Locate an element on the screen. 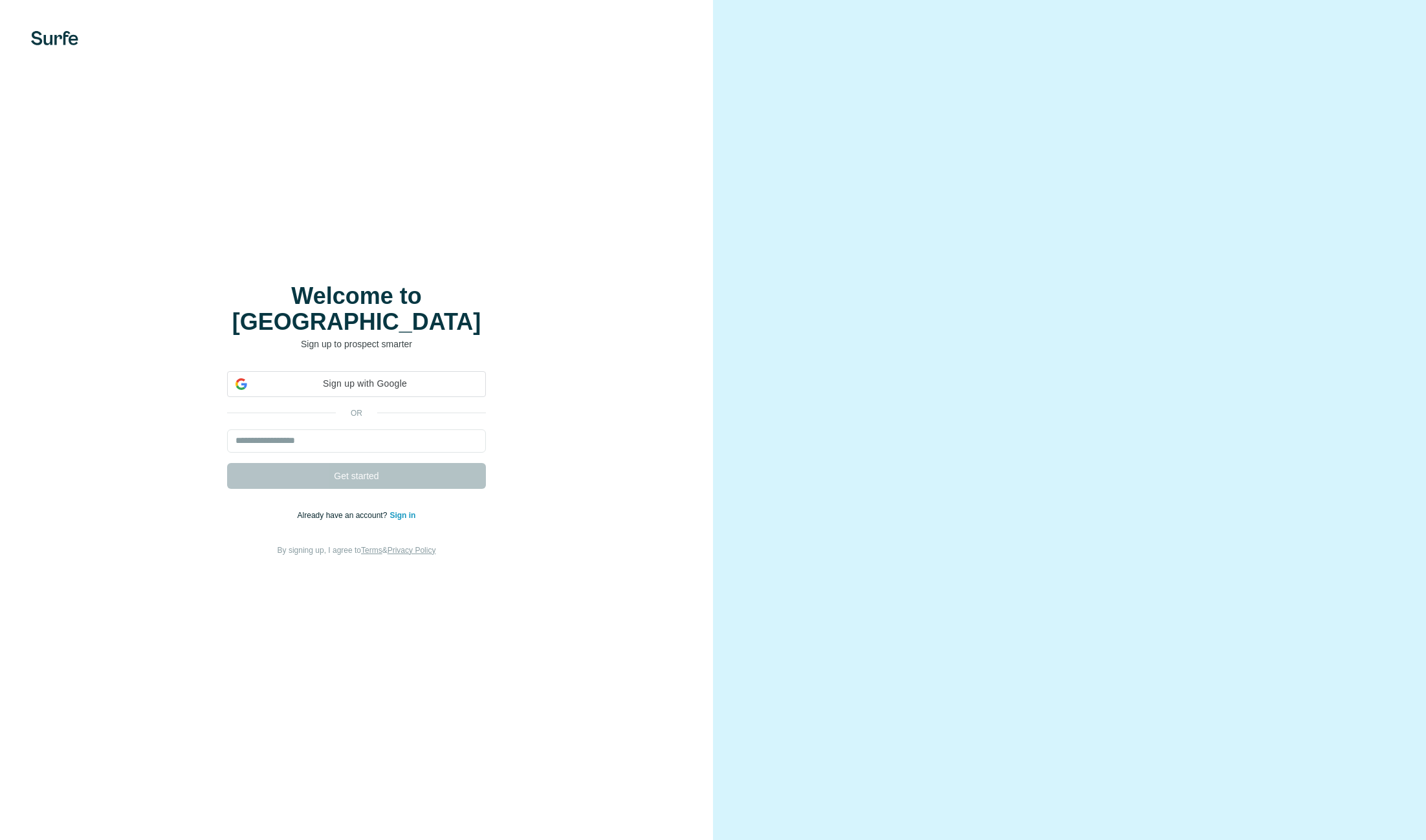 Image resolution: width=1426 pixels, height=840 pixels. div: Sign up with Google is located at coordinates (356, 384).